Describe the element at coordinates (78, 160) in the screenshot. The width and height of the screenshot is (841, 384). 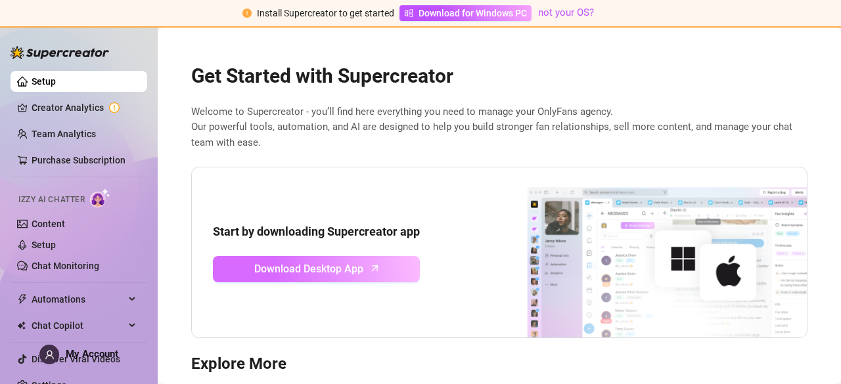
I see `a: Purchase Subscription` at that location.